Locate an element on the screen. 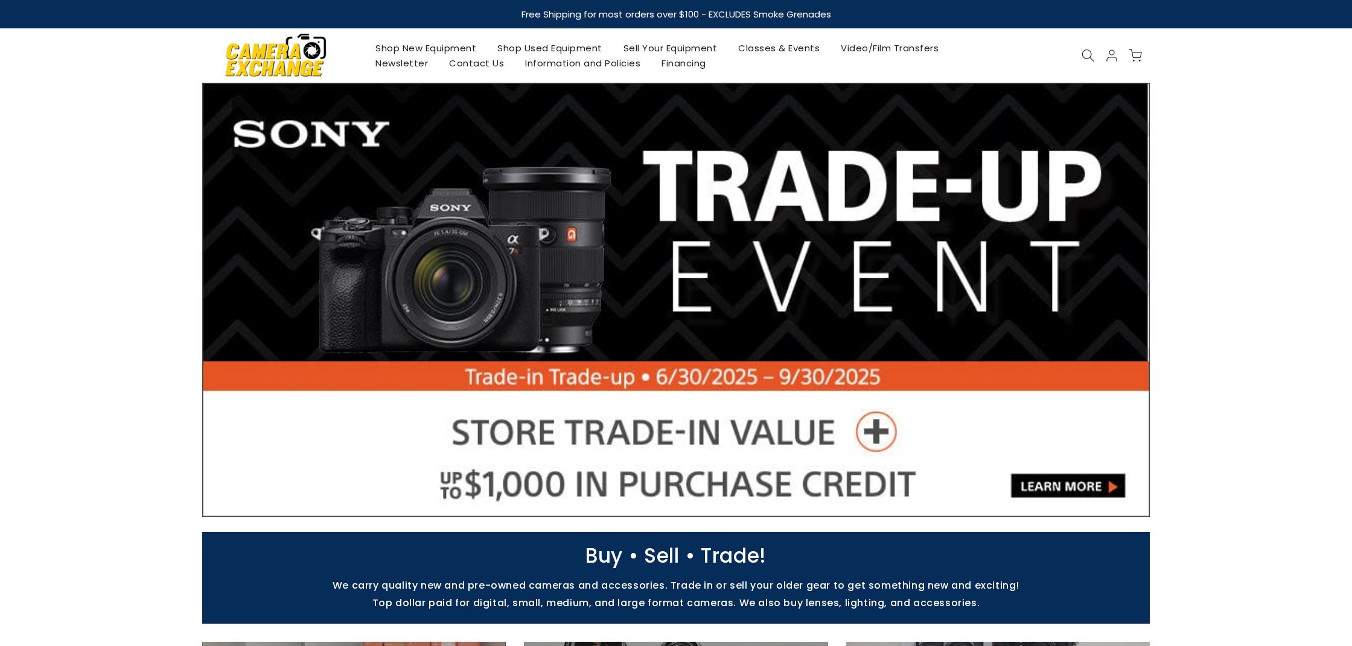 The height and width of the screenshot is (646, 1352). a: Video/Film Transfers is located at coordinates (890, 48).